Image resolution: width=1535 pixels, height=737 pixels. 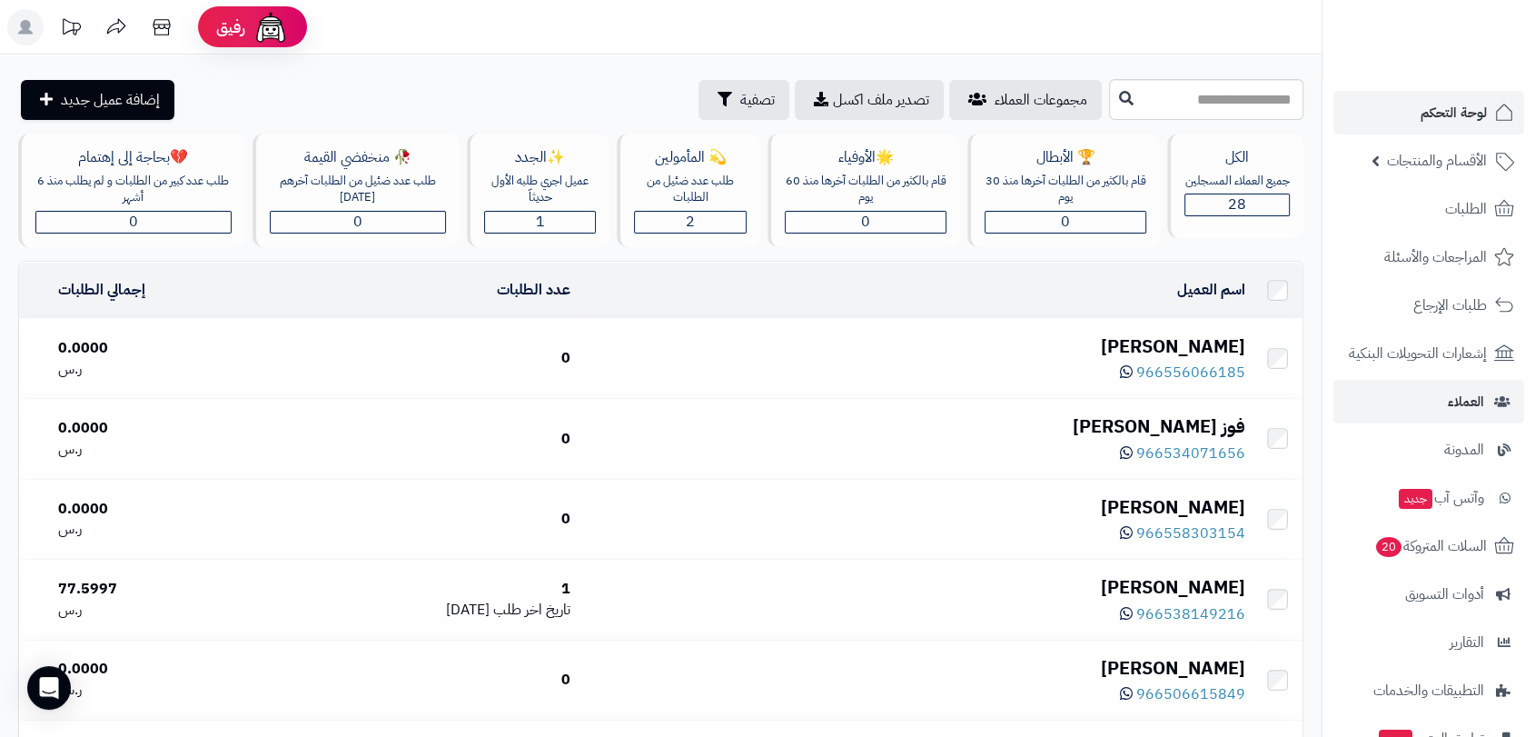 What do you see at coordinates (1066, 189) in the screenshot?
I see `div: قام بالكثير من الطلبات آخرها منذ 30 يوم` at bounding box center [1066, 189].